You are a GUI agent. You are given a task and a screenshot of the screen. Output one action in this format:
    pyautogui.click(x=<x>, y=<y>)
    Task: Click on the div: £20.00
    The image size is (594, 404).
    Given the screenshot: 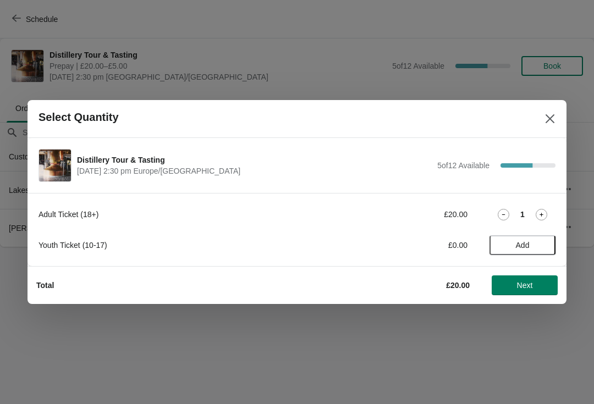 What is the action you would take?
    pyautogui.click(x=416, y=215)
    